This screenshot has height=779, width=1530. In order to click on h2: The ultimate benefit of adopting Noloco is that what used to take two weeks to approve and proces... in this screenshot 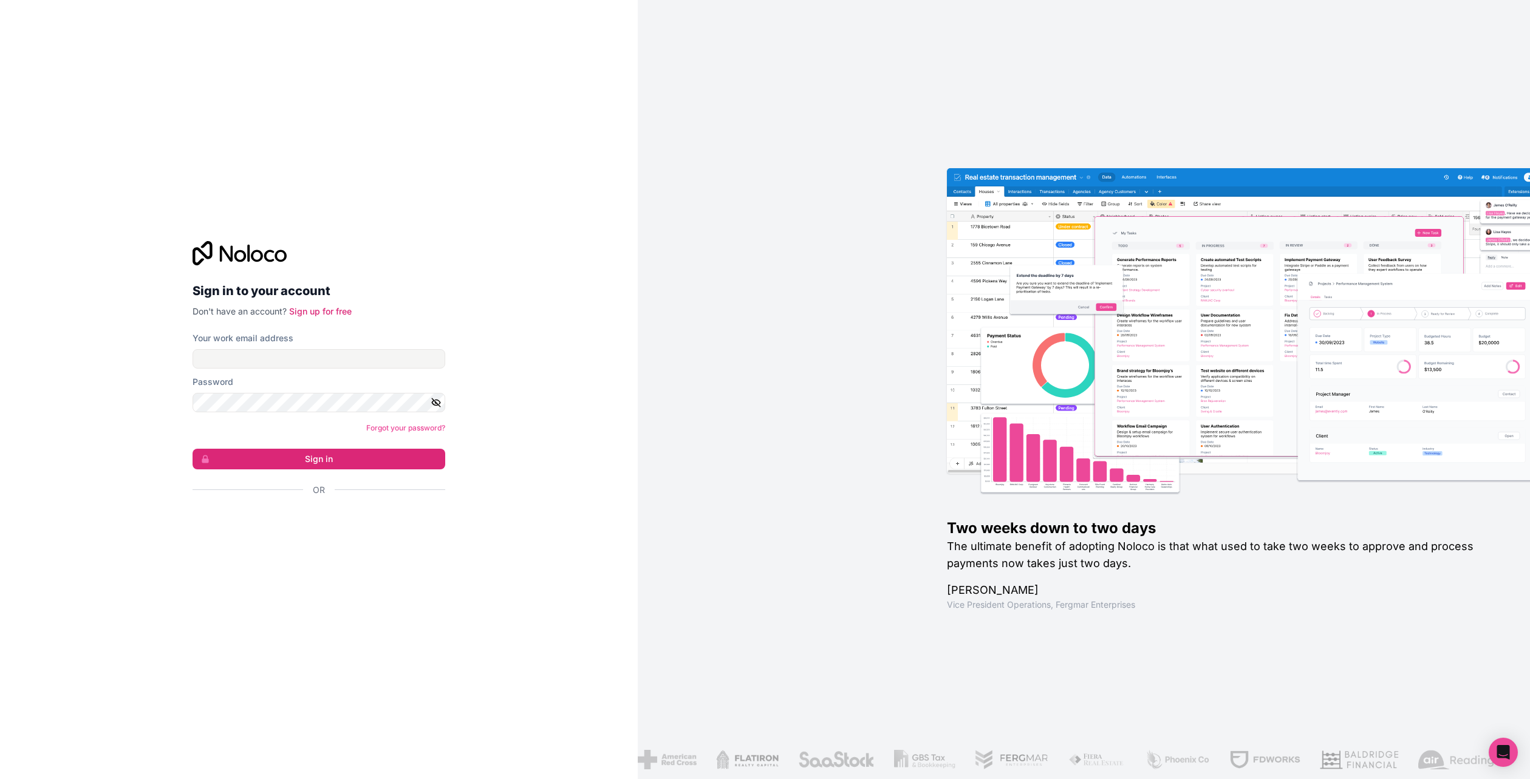, I will do `click(1219, 555)`.